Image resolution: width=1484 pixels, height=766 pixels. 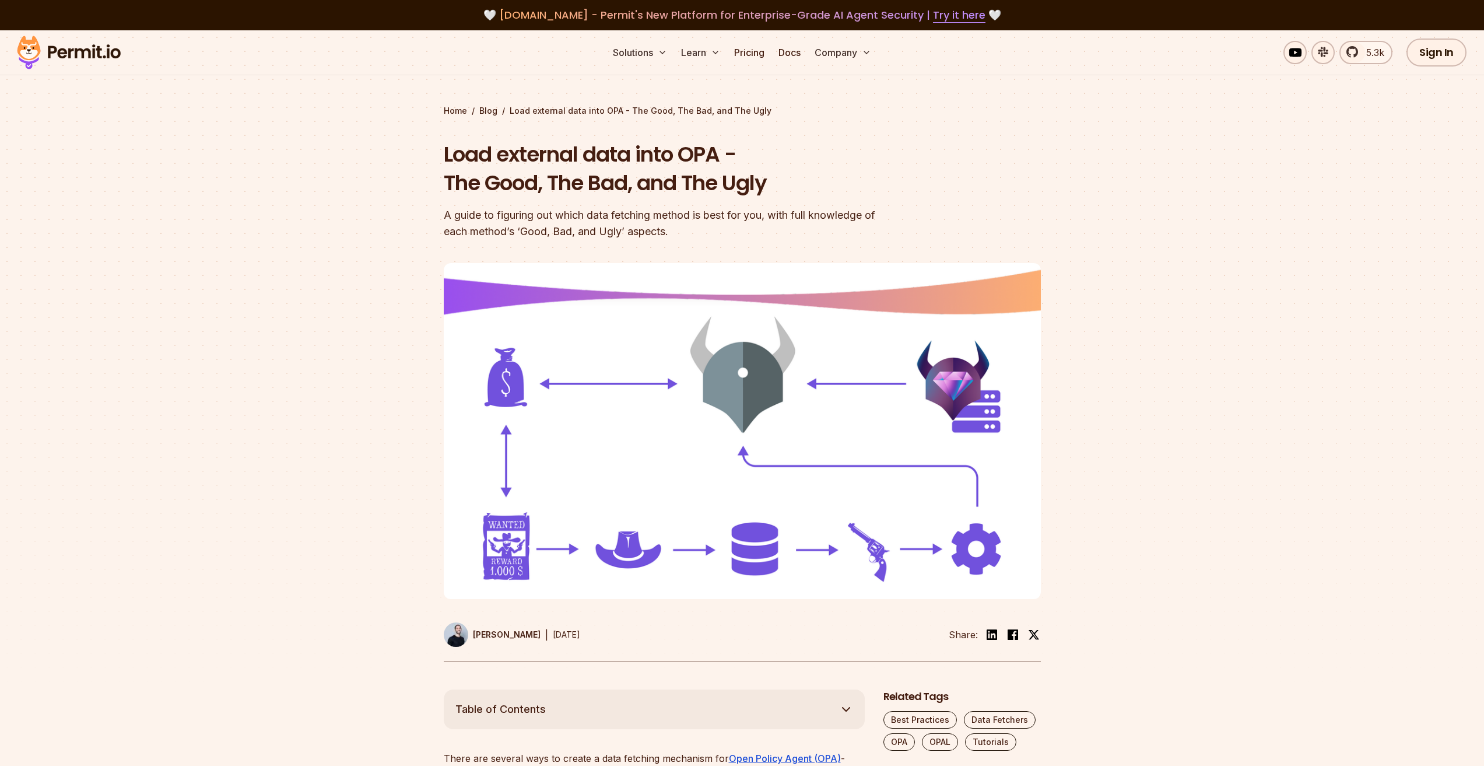 I want to click on button: linkedin, so click(x=992, y=634).